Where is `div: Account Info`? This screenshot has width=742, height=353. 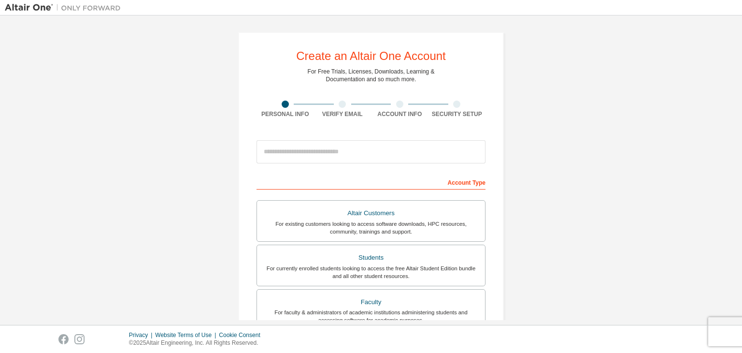
div: Account Info is located at coordinates (400, 114).